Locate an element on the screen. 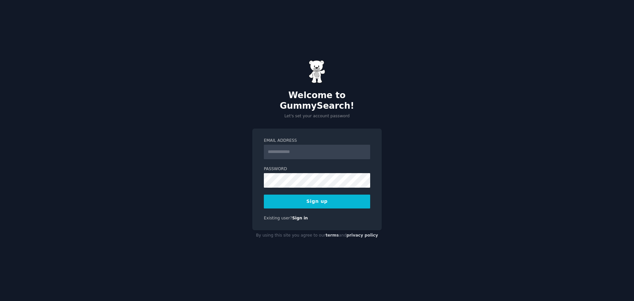  p: Let's set your account password is located at coordinates (317, 116).